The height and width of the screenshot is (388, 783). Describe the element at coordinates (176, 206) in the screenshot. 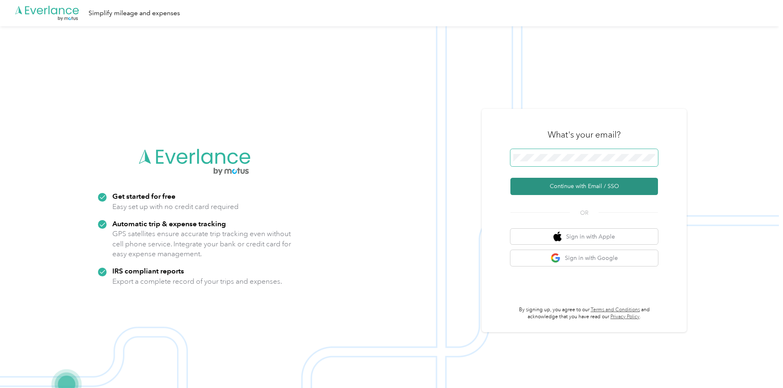

I see `p: Easy set up with no credit card required` at that location.